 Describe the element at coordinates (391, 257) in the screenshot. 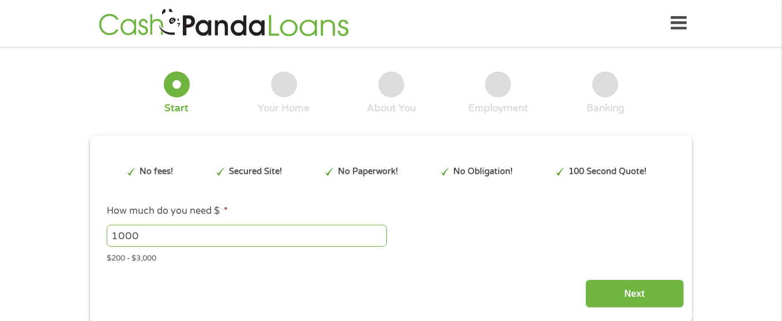

I see `div: $200 - $3,000` at that location.